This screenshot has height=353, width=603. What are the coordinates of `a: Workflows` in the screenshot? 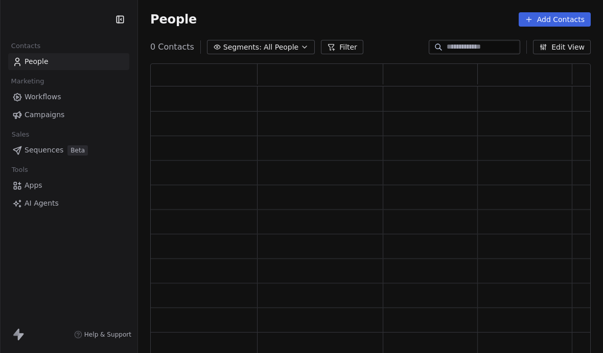 It's located at (69, 97).